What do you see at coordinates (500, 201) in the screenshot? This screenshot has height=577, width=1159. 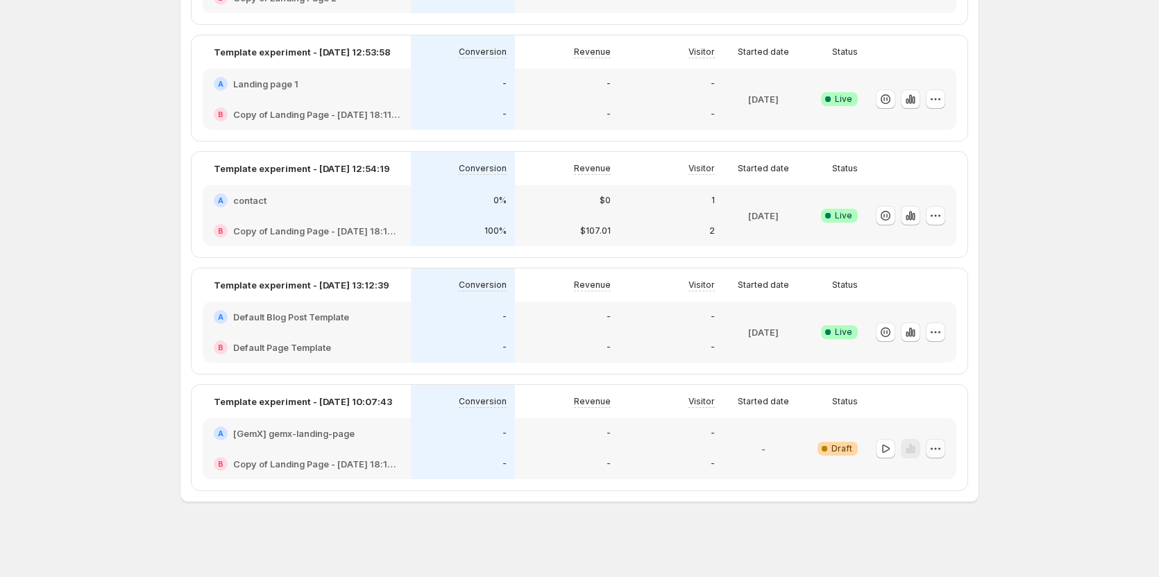 I see `p: 0%` at bounding box center [500, 201].